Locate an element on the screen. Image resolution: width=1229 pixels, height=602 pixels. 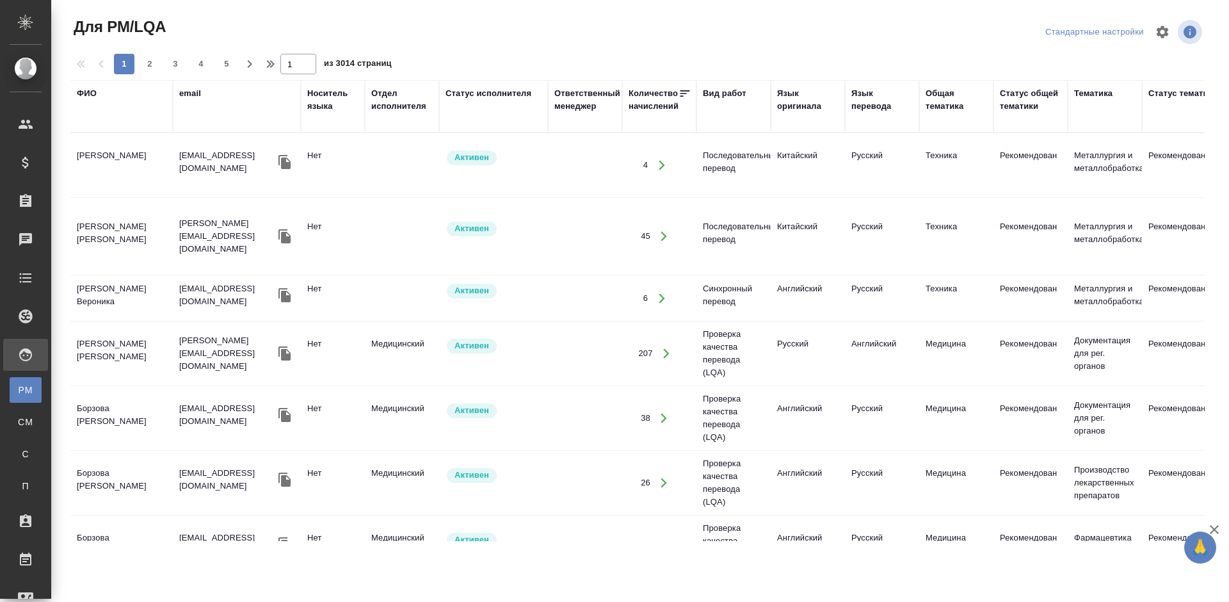
span: С is located at coordinates (26, 454).